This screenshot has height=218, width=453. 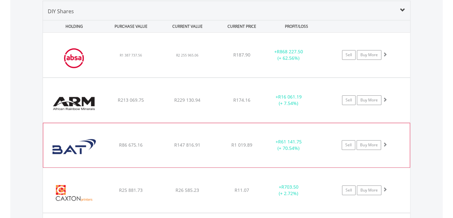 What do you see at coordinates (242, 100) in the screenshot?
I see `span: R174.16` at bounding box center [242, 100].